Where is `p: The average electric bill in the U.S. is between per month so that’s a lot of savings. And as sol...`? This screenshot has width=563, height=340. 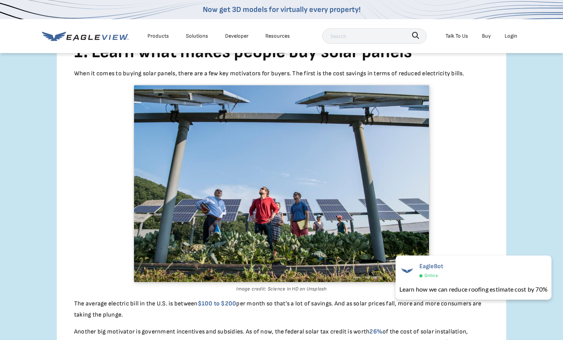
p: The average electric bill in the U.S. is between per month so that’s a lot of savings. And as sol... is located at coordinates (282, 310).